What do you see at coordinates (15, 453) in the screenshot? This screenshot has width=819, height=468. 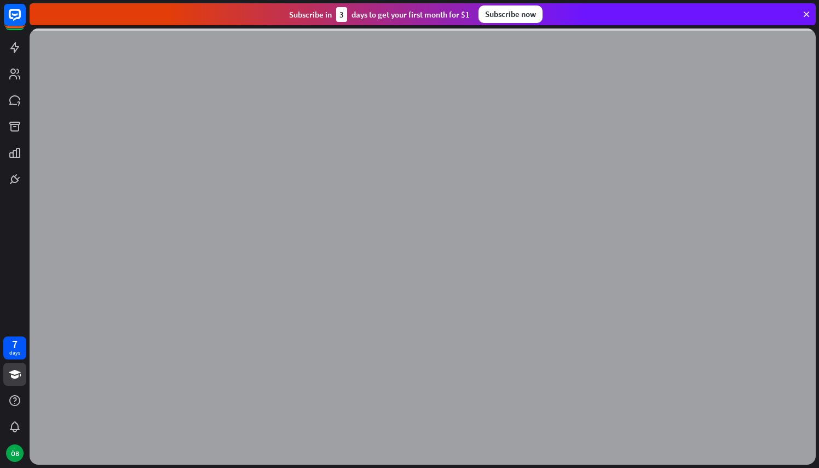 I see `div: ÖB` at bounding box center [15, 453].